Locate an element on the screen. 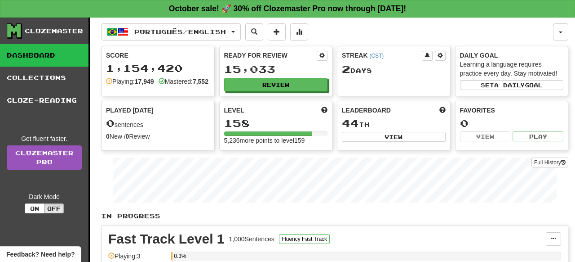 The image size is (575, 262). span: Leaderboard is located at coordinates (366, 110).